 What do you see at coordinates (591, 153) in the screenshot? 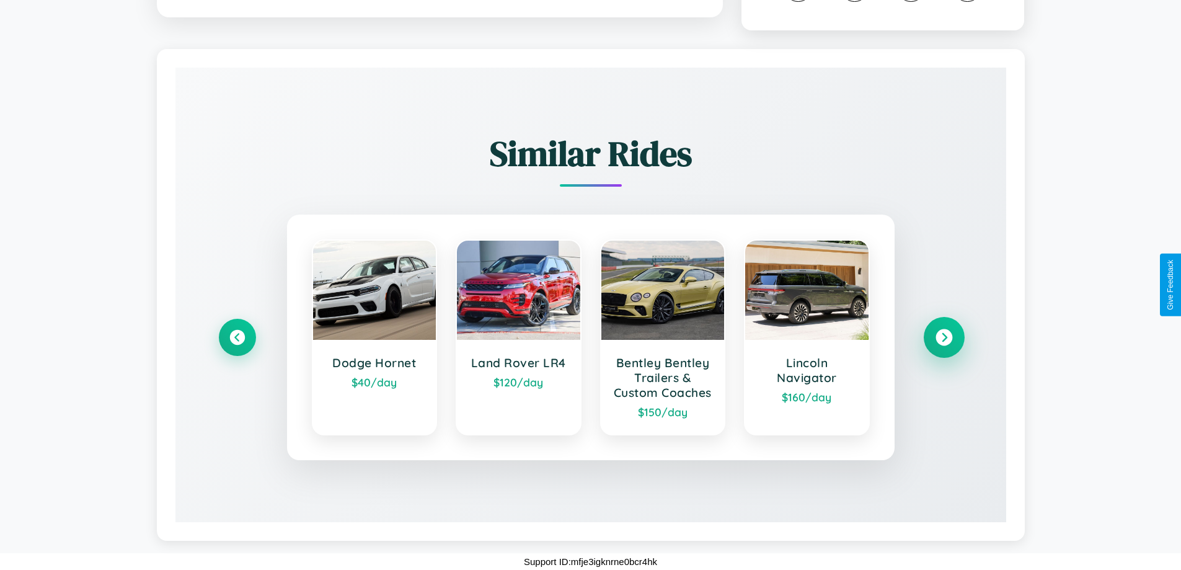
I see `h2: Similar Rides` at bounding box center [591, 153].